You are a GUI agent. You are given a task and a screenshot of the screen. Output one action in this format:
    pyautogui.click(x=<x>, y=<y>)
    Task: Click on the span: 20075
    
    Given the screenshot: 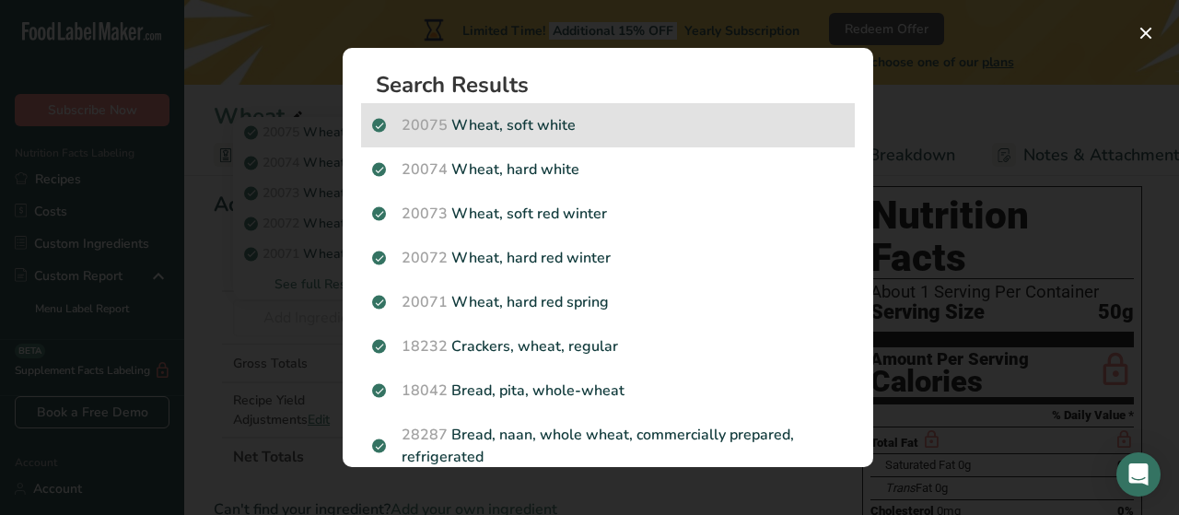 What is the action you would take?
    pyautogui.click(x=424, y=125)
    